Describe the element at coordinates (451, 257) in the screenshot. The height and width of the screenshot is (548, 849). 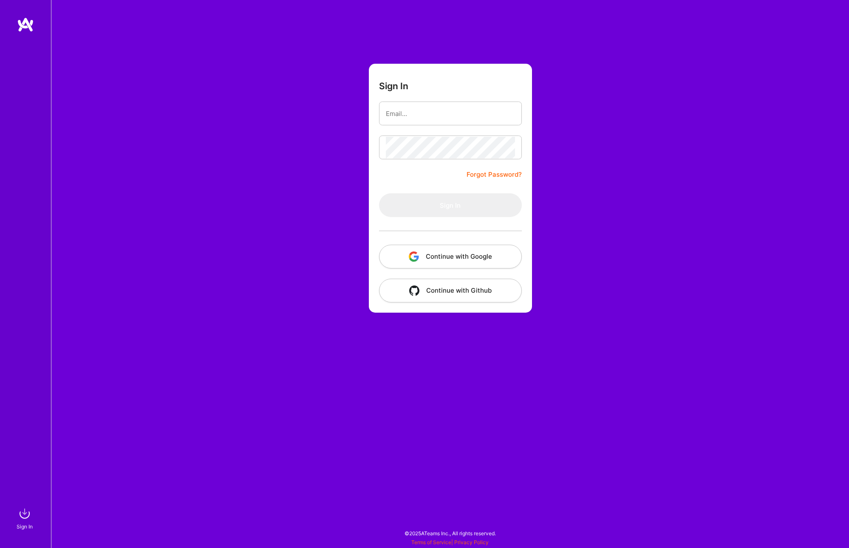
I see `button: Continue with Google` at that location.